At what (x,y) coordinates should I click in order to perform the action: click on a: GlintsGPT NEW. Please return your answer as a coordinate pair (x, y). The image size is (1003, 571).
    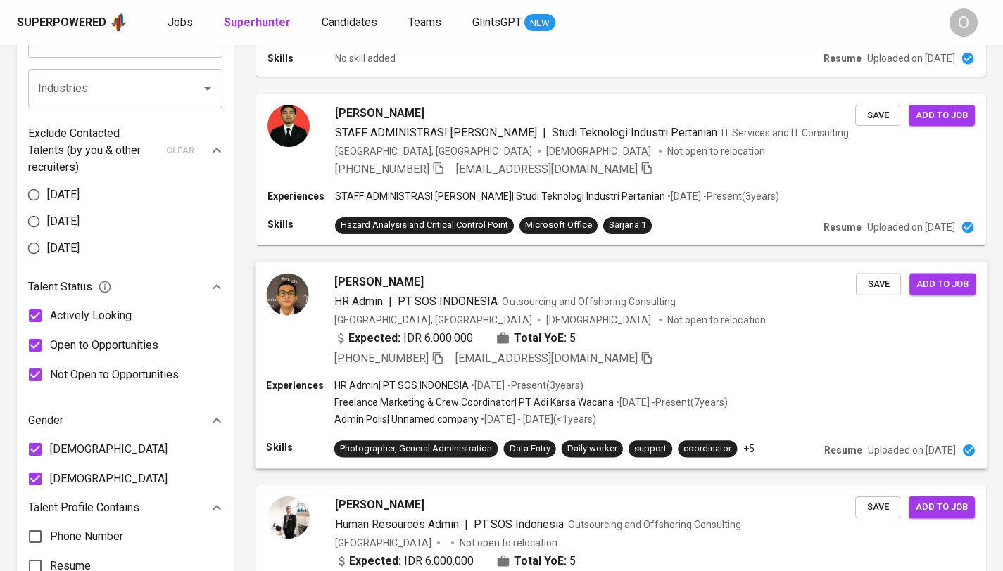
    Looking at the image, I should click on (514, 23).